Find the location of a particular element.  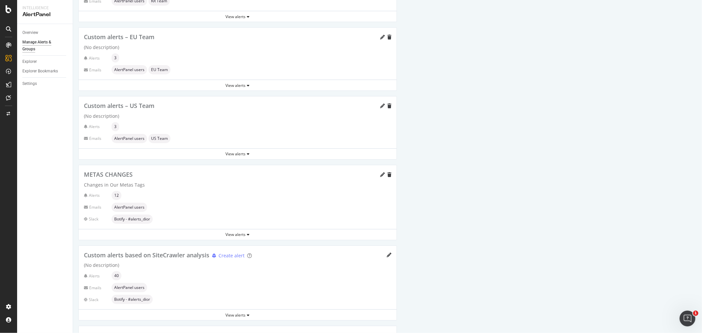

a: Explorer Bookmarks is located at coordinates (45, 71).